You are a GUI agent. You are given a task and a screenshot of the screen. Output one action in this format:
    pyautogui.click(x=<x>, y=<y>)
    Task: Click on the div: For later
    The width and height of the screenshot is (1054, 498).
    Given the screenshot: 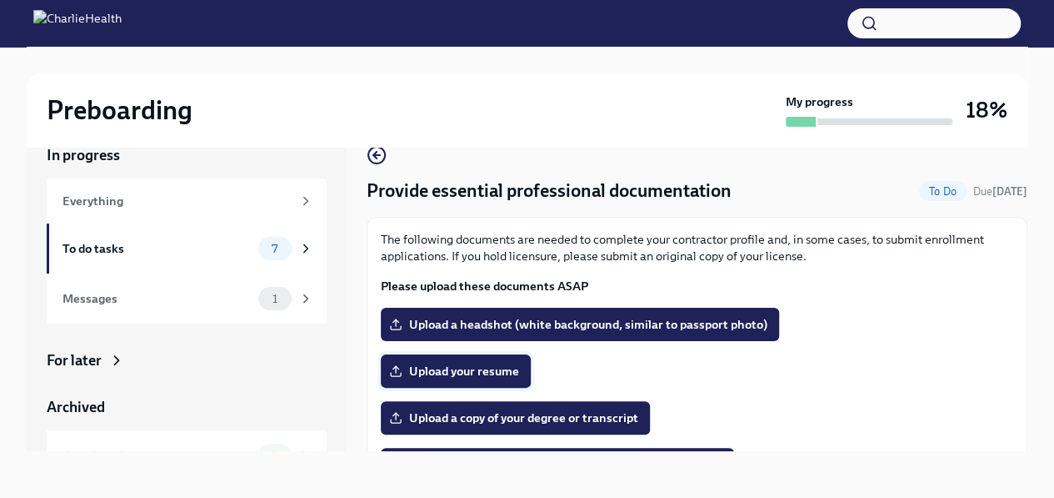 What is the action you would take?
    pyautogui.click(x=74, y=360)
    